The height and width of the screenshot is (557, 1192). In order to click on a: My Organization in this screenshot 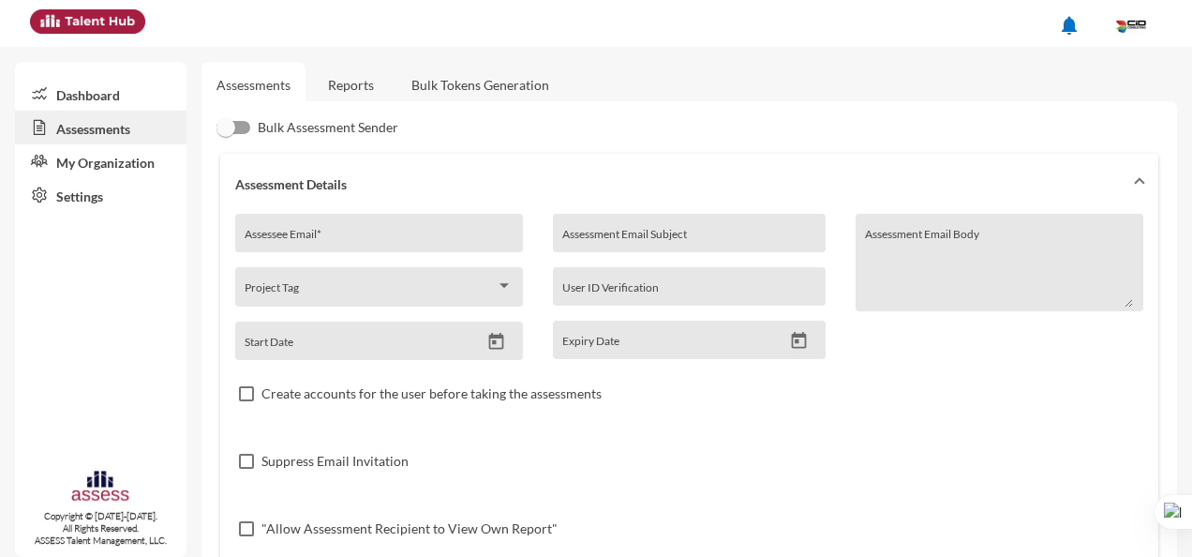, I will do `click(100, 161)`.